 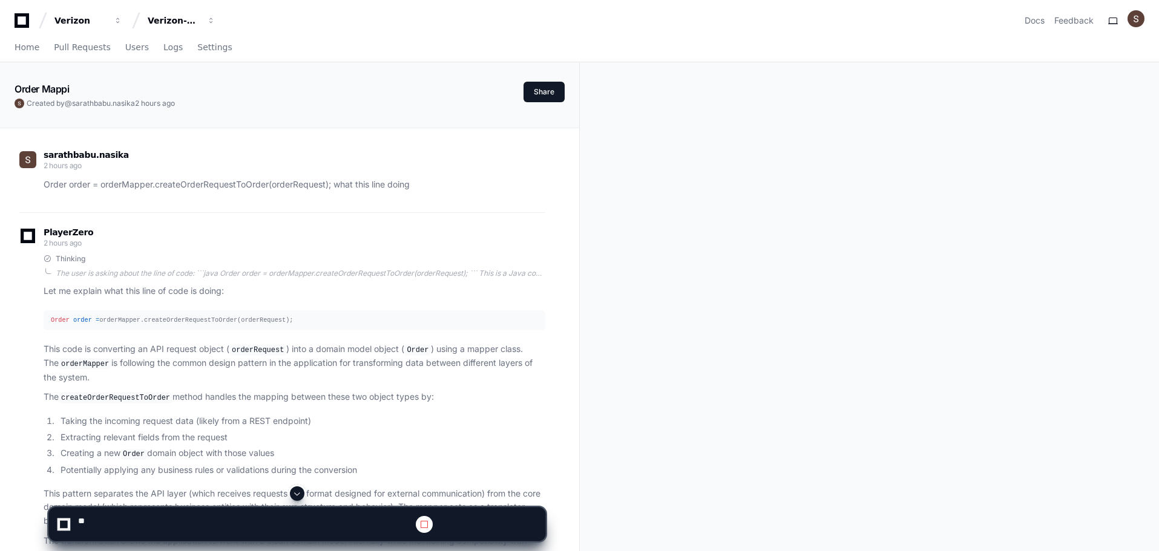 What do you see at coordinates (68, 232) in the screenshot?
I see `span: PlayerZero` at bounding box center [68, 232].